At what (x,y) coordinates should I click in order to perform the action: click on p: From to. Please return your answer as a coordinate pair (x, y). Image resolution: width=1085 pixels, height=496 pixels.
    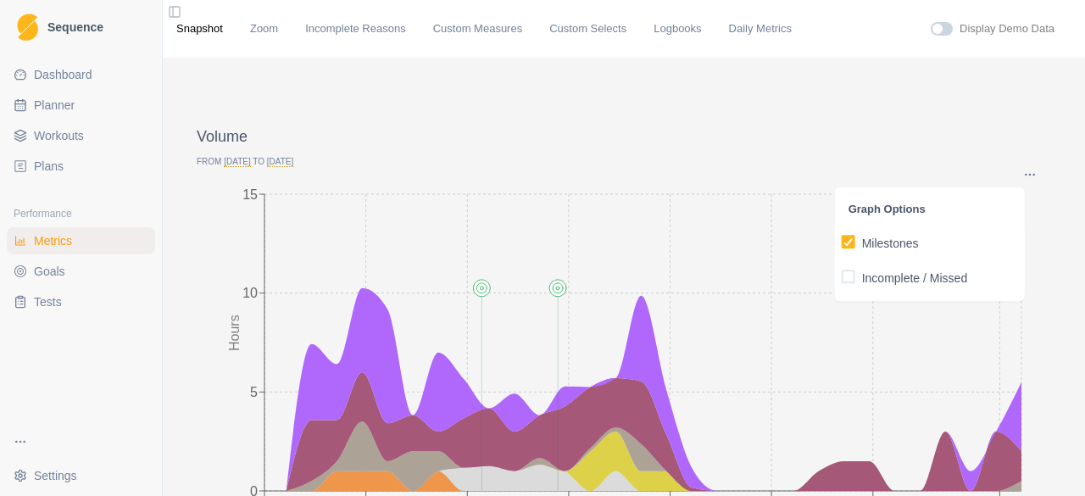
    Looking at the image, I should click on (624, 161).